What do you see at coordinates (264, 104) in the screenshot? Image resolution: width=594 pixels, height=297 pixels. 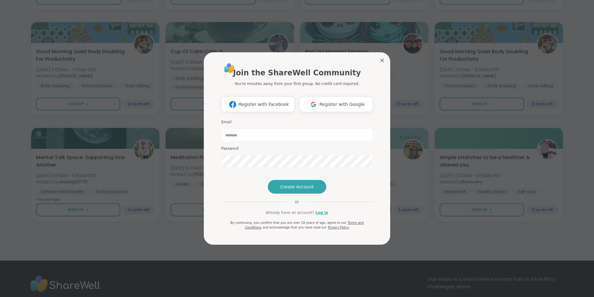 I see `span: Register with Facebook` at bounding box center [264, 104].